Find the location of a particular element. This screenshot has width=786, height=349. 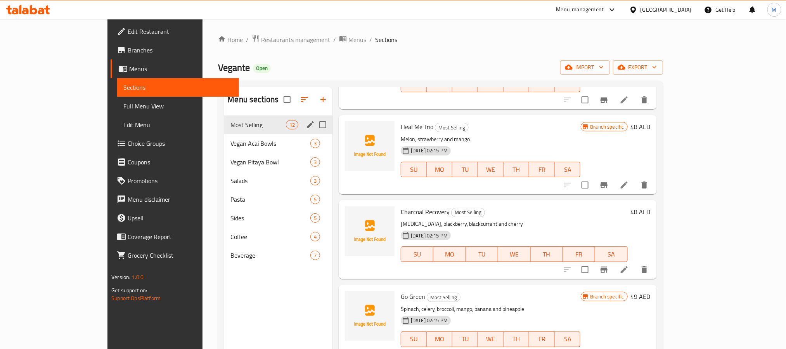

div: Vegan Acai Bowls is located at coordinates (270, 143).